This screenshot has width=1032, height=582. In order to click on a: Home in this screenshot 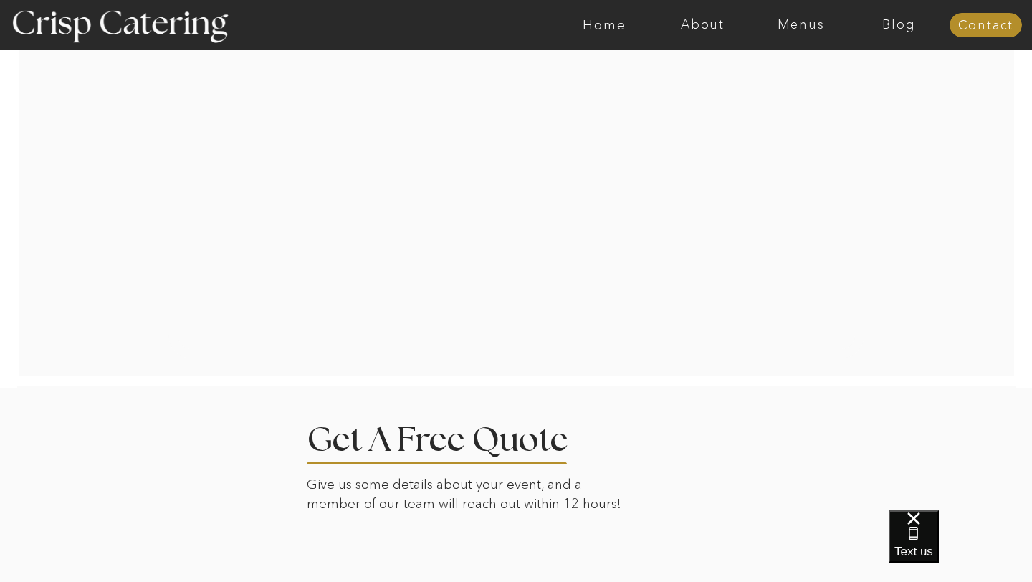, I will do `click(604, 25)`.